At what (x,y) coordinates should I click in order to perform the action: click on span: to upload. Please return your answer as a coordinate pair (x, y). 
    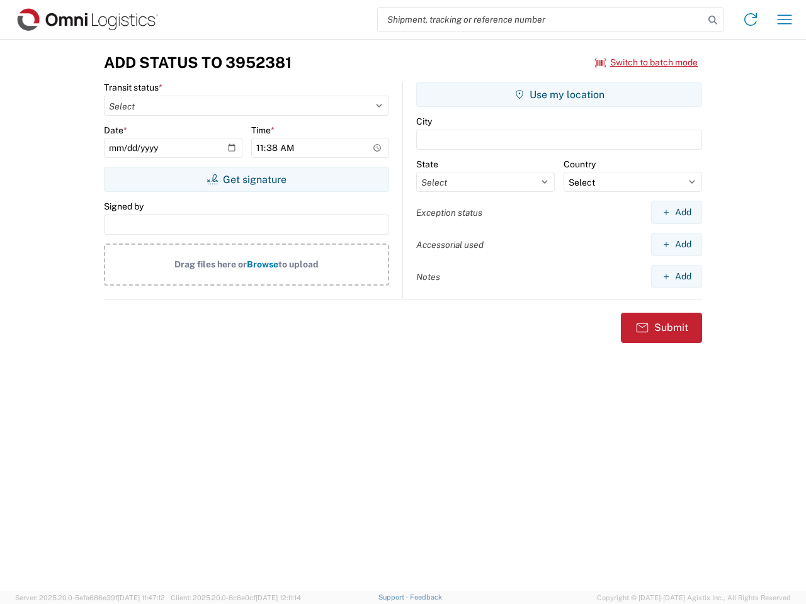
    Looking at the image, I should click on (298, 264).